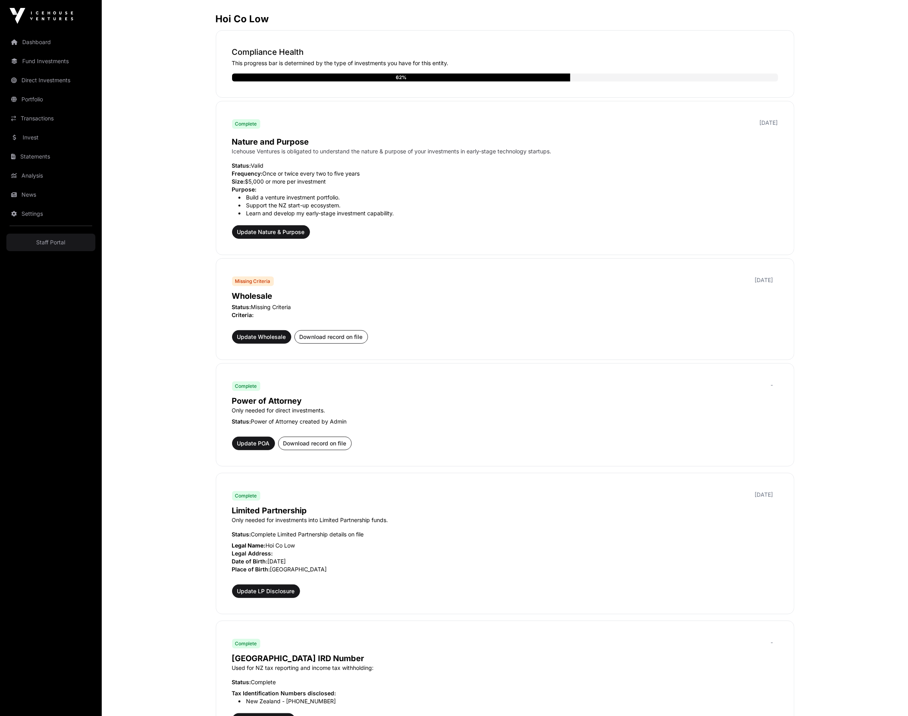  I want to click on p: Once or twice every two to five years, so click(505, 174).